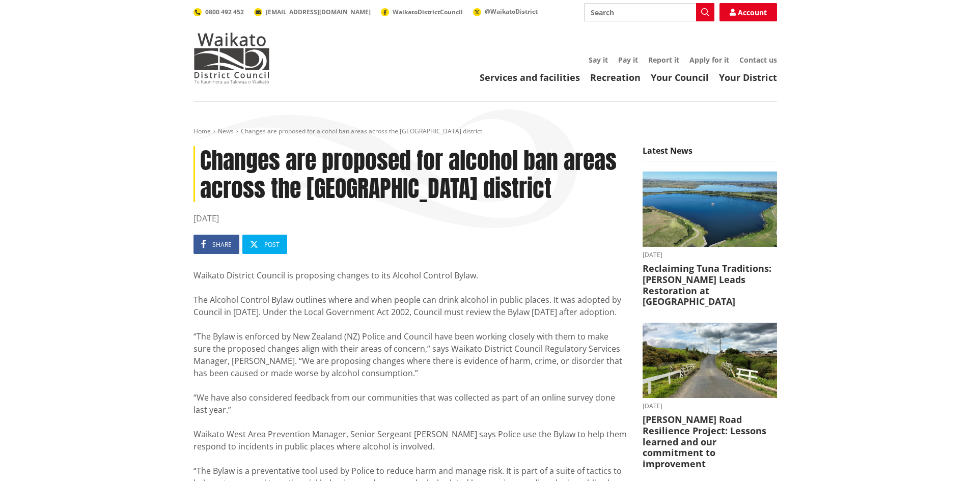 The height and width of the screenshot is (481, 970). I want to click on nav: breadcrumb, so click(485, 131).